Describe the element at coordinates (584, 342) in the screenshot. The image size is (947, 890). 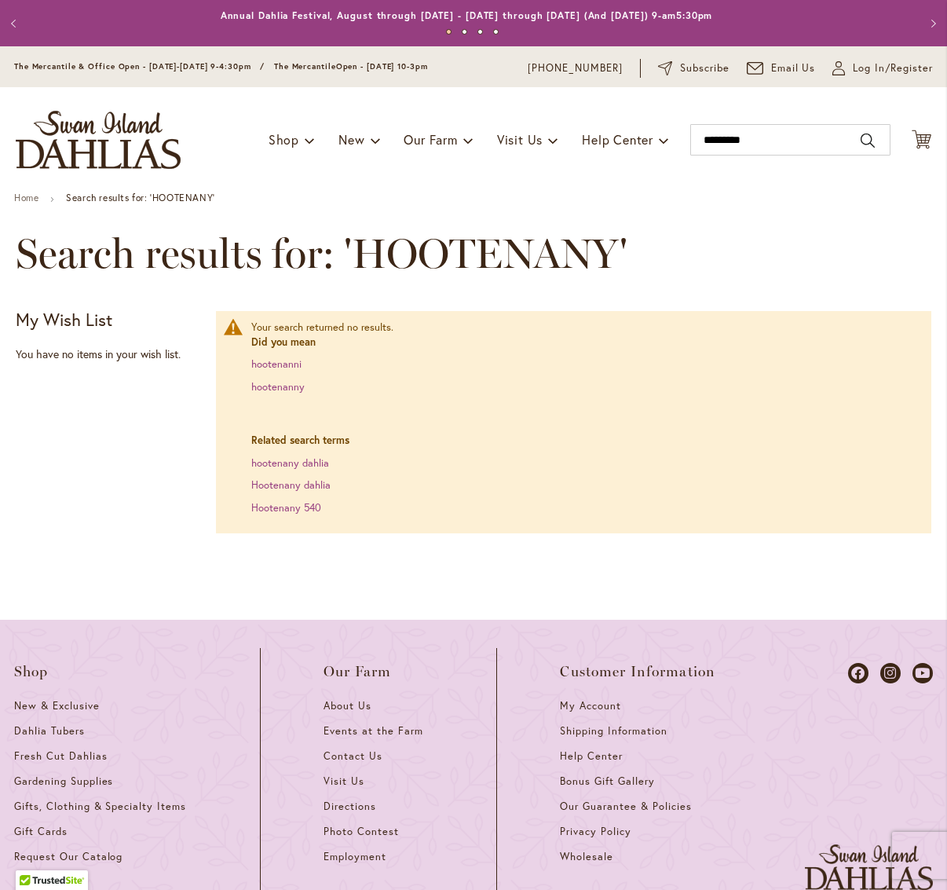
I see `dt: Did you mean` at that location.